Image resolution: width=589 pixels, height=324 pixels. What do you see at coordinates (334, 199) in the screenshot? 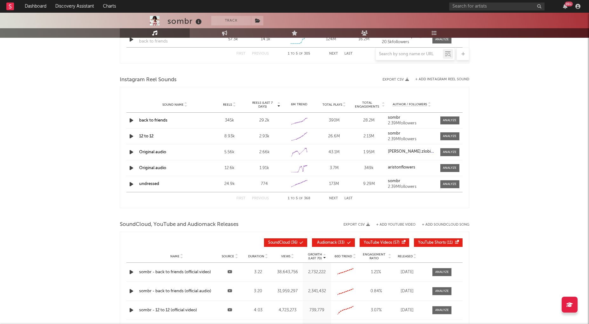
I see `button: Next` at bounding box center [334, 199].